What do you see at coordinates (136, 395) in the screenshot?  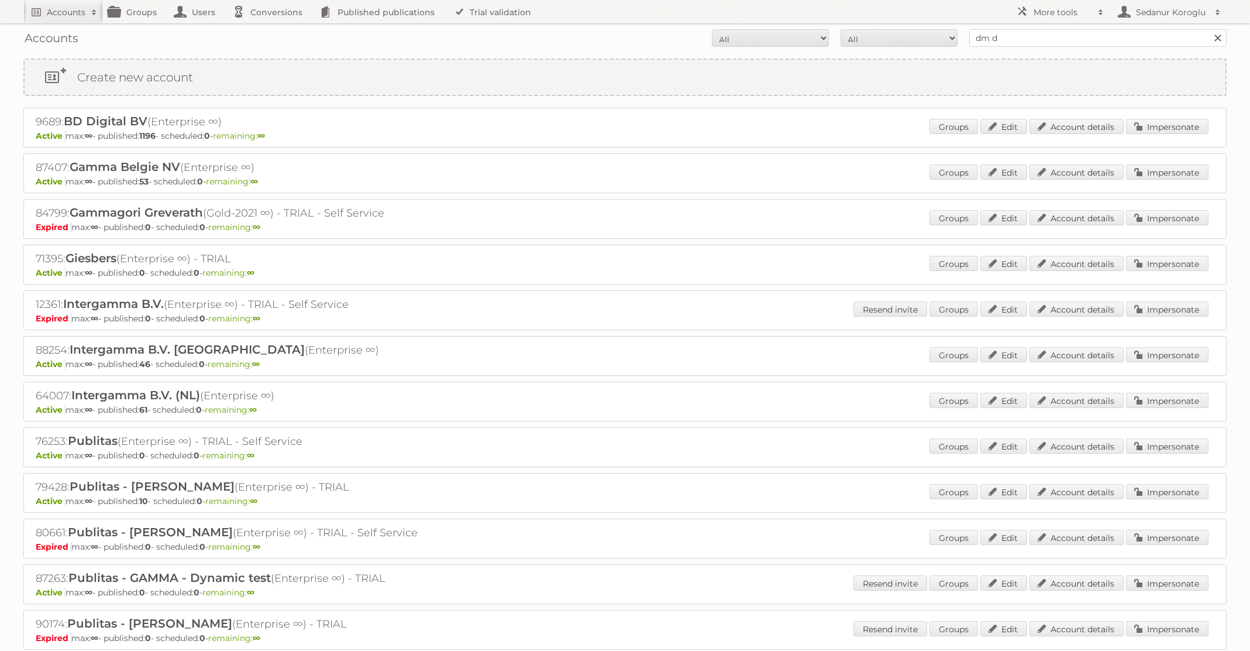 I see `span: Intergamma B.V. (NL)` at bounding box center [136, 395].